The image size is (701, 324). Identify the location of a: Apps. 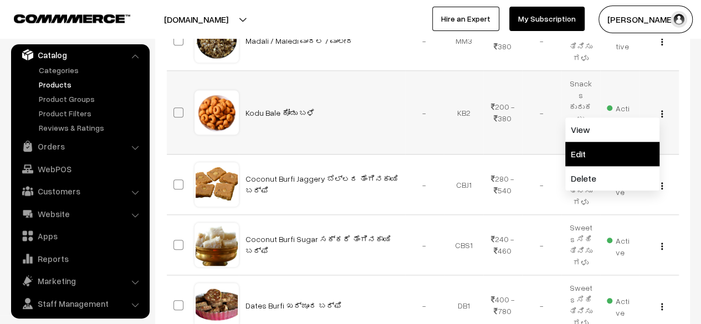
(80, 236).